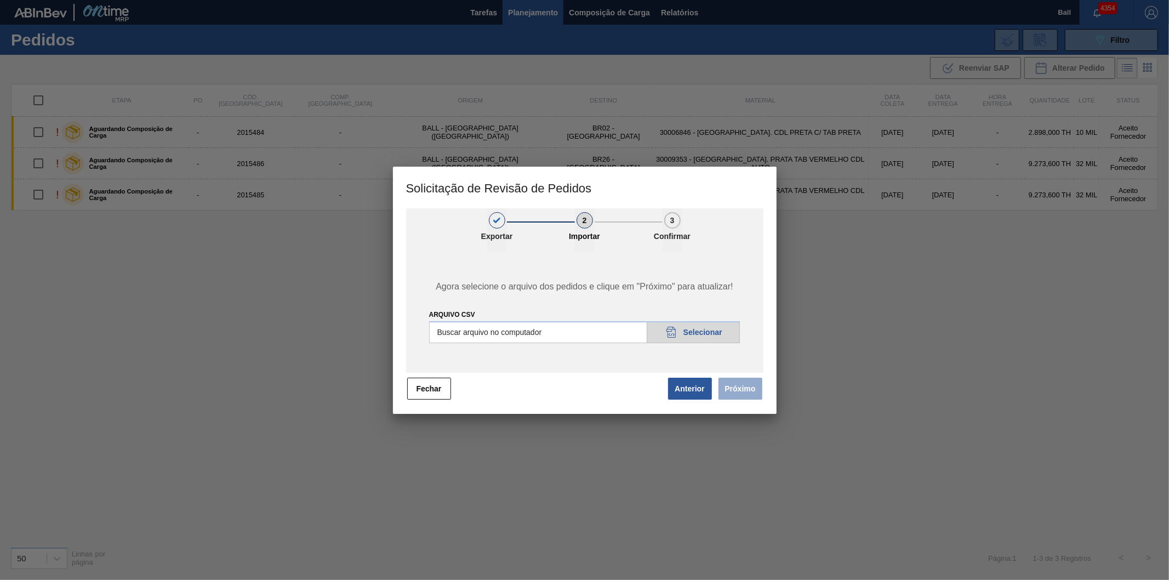 This screenshot has width=1169, height=580. I want to click on div: 1, so click(497, 220).